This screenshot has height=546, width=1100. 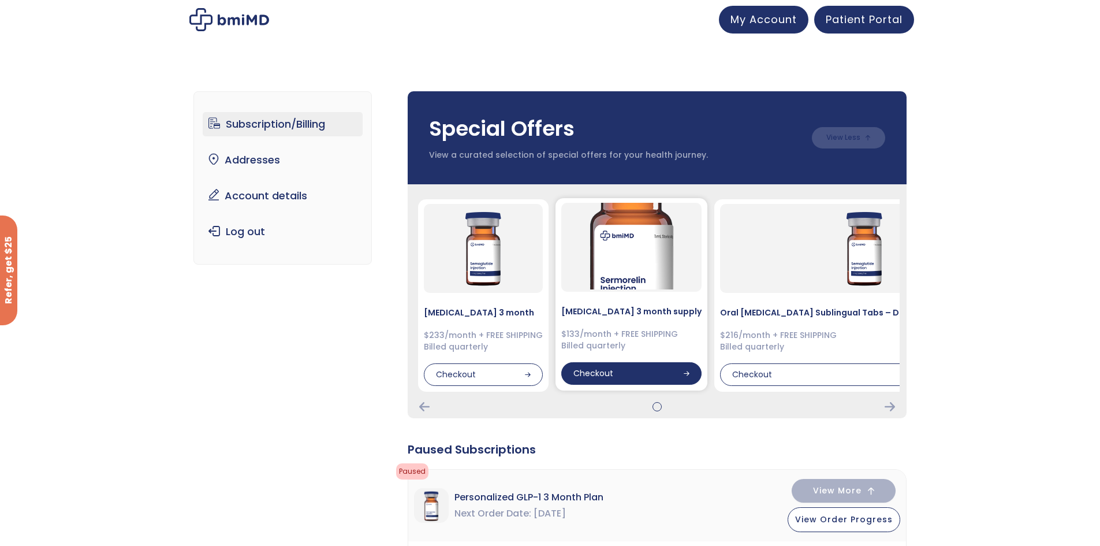 What do you see at coordinates (229, 20) in the screenshot?
I see `img: My account` at bounding box center [229, 20].